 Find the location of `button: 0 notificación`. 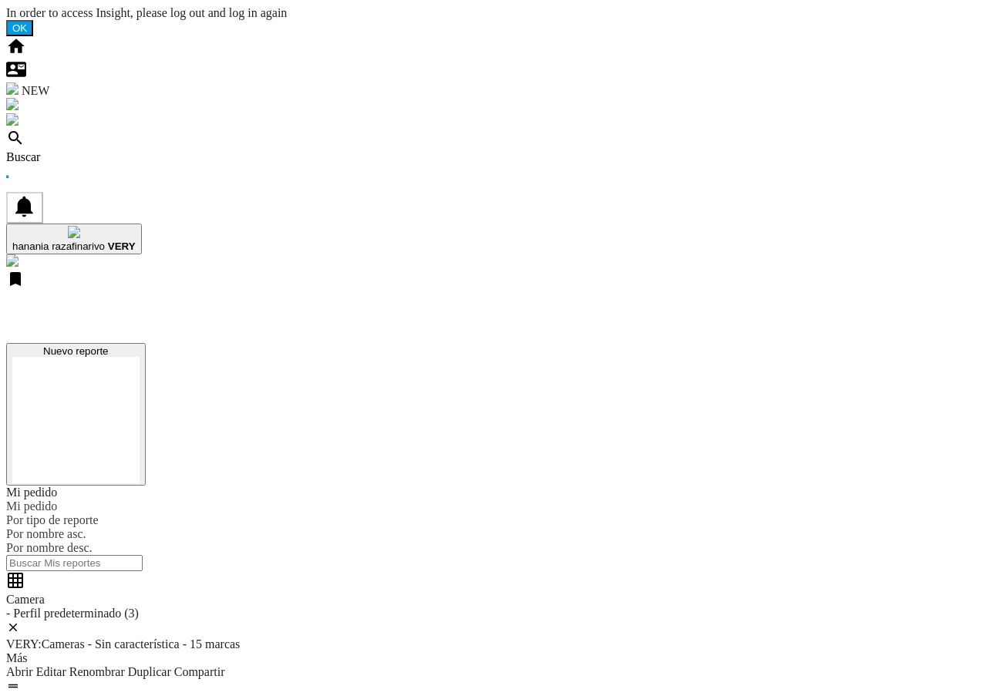

button: 0 notificación is located at coordinates (25, 207).